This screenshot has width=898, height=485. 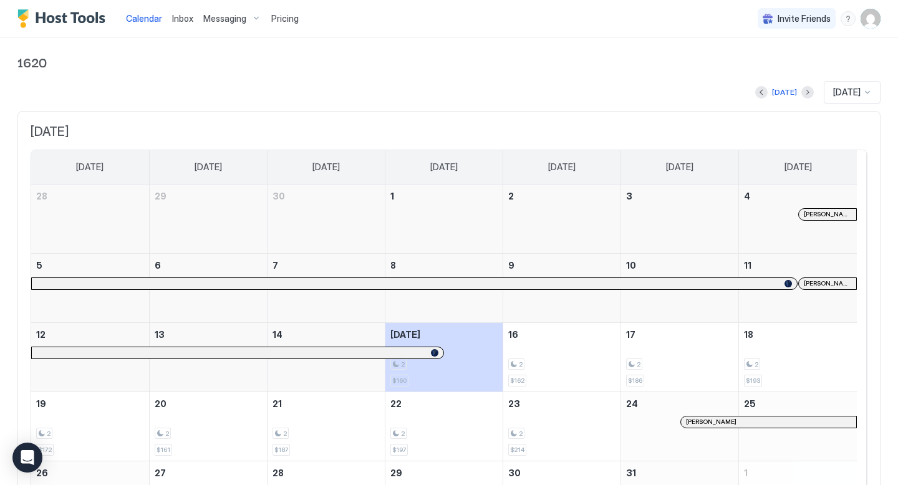 I want to click on span: $186, so click(x=635, y=381).